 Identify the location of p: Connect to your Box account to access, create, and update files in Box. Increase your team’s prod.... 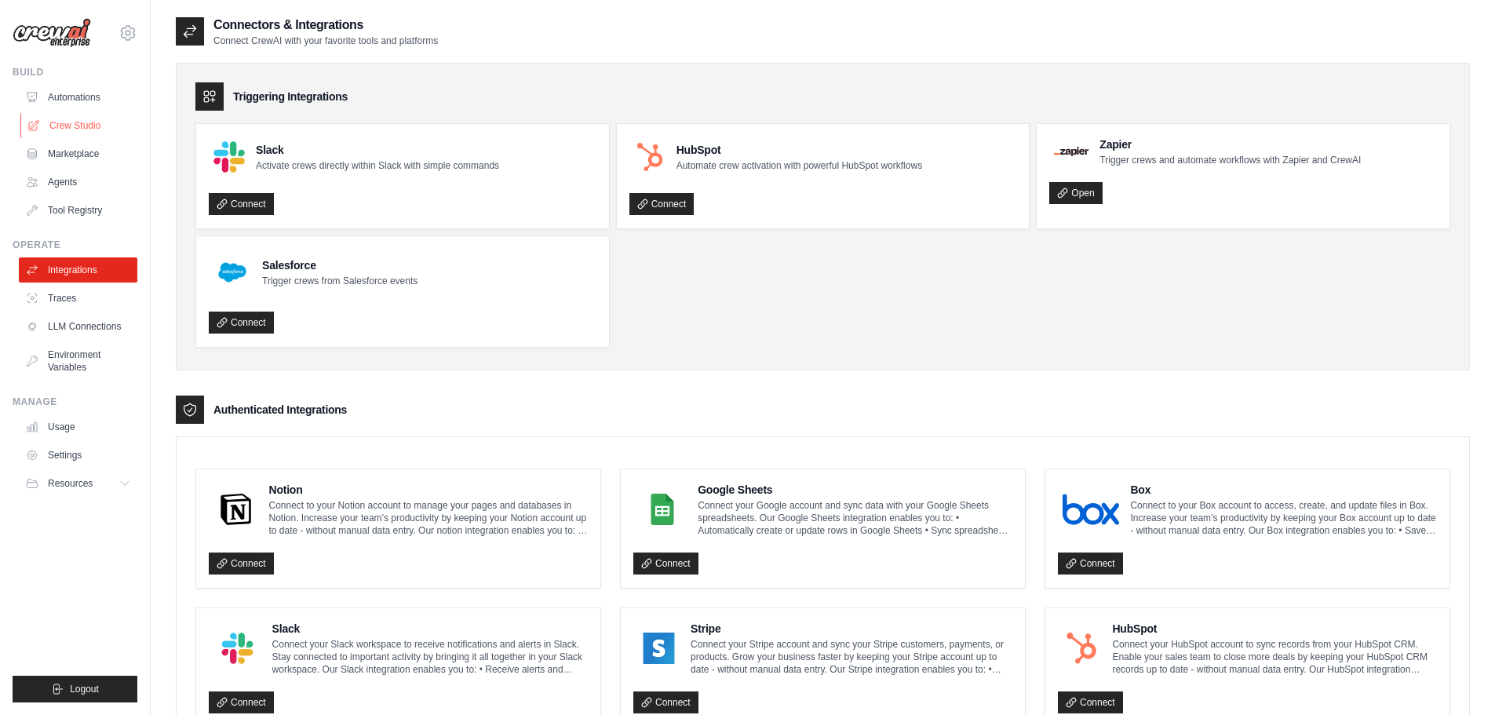
(1283, 518).